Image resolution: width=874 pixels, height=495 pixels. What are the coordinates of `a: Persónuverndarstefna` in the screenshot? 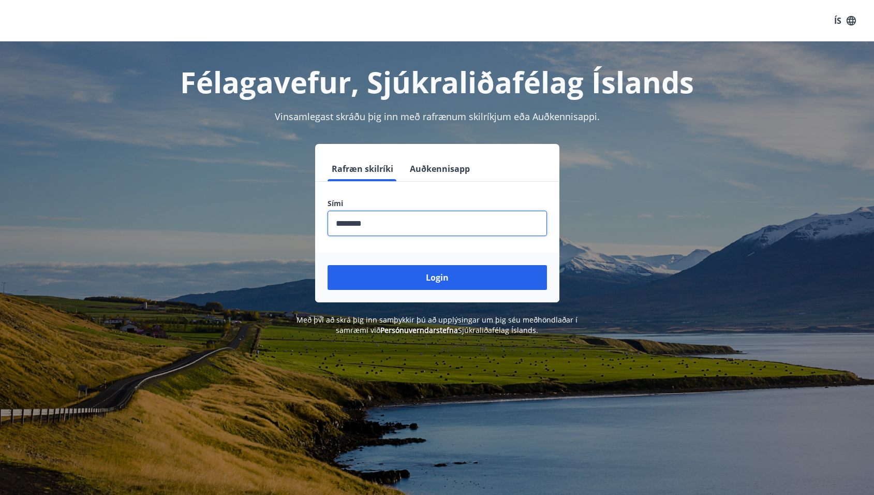 It's located at (419, 330).